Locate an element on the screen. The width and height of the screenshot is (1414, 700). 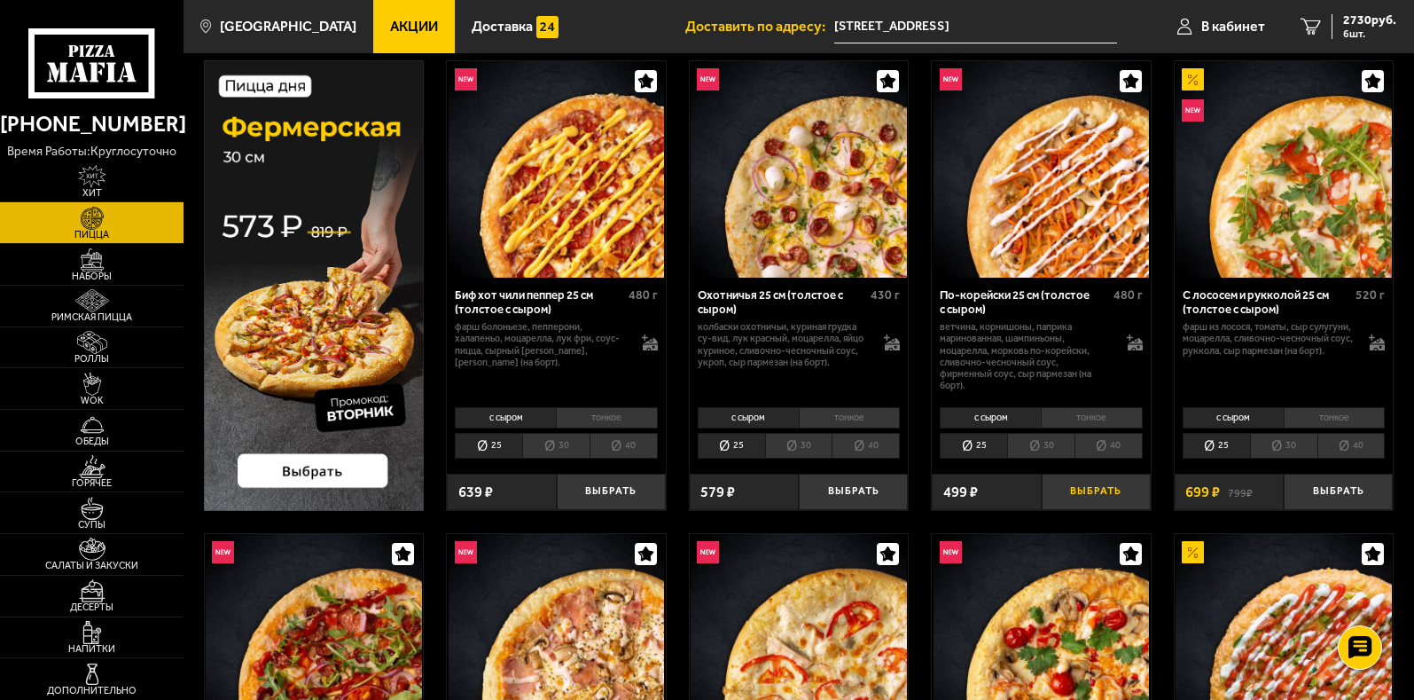
img: 15daf4d41897b9f0e9f617042186c801.svg is located at coordinates (547, 27).